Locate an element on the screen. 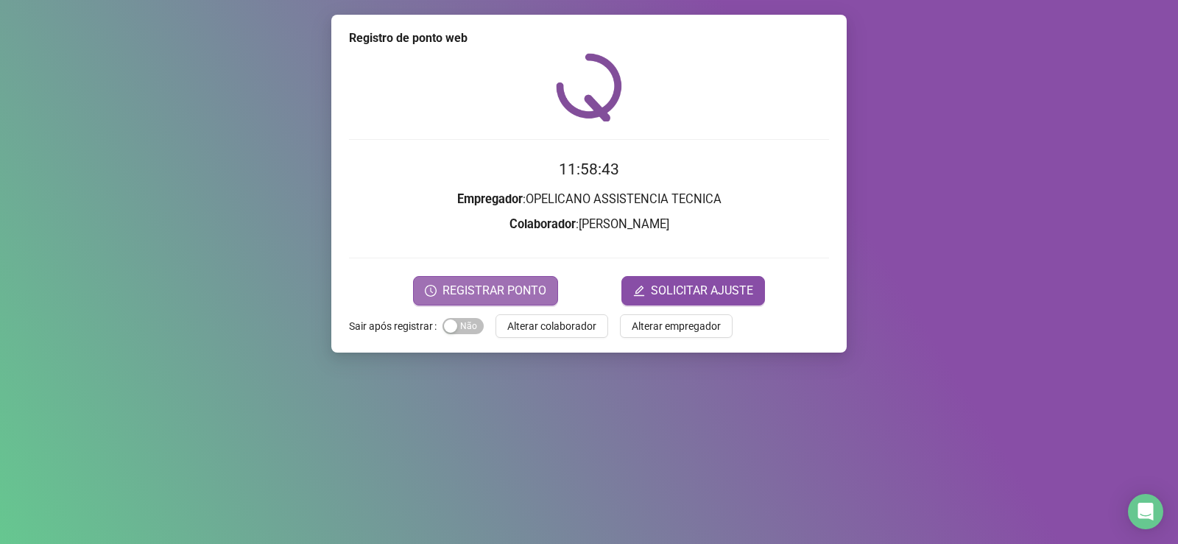  button: editSOLICITAR AJUSTE is located at coordinates (693, 291).